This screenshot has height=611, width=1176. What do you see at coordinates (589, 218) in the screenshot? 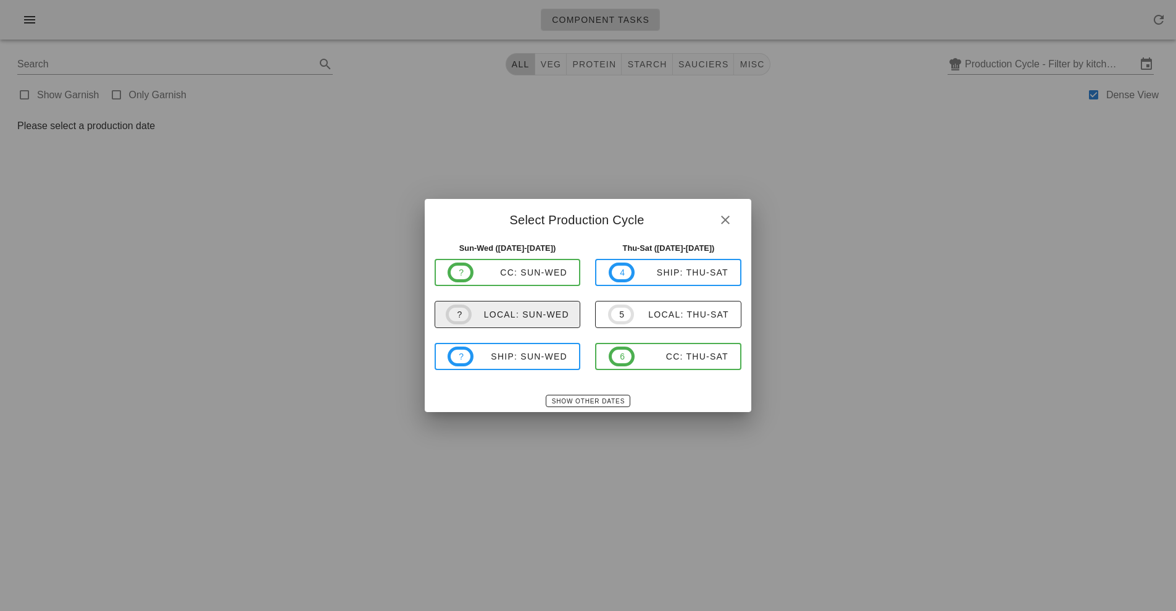
I see `div: Select Production Cycle` at bounding box center [589, 218].